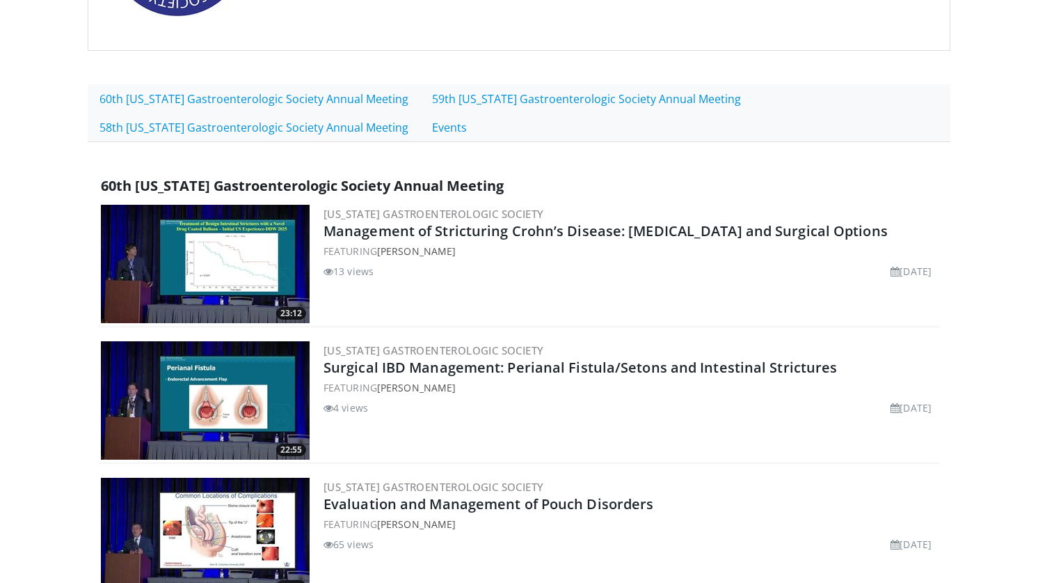  What do you see at coordinates (580, 367) in the screenshot?
I see `a: Surgical IBD Management: Perianal Fistula/Setons and Intestinal Strictures` at bounding box center [580, 367].